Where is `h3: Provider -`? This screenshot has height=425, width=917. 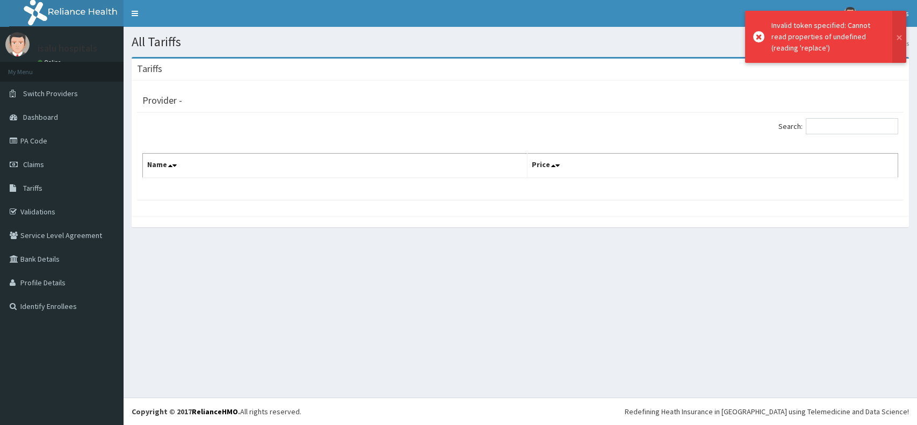
h3: Provider - is located at coordinates (162, 100).